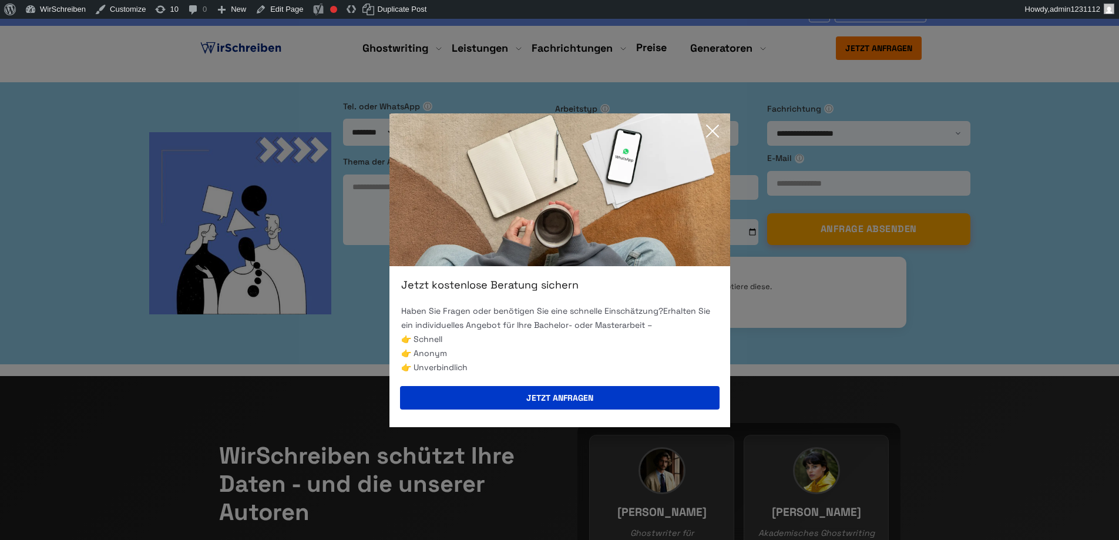 The height and width of the screenshot is (540, 1119). I want to click on div: Jetzt kostenlose Beratung sichern, so click(560, 285).